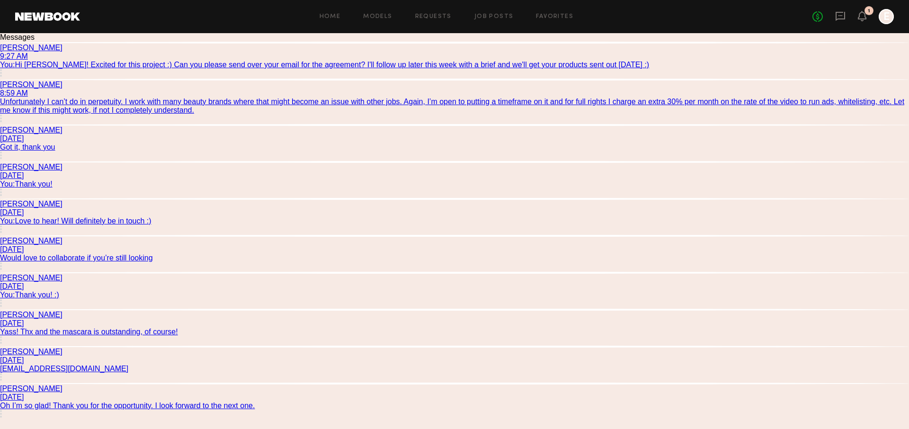  What do you see at coordinates (330, 17) in the screenshot?
I see `a: Home` at bounding box center [330, 17].